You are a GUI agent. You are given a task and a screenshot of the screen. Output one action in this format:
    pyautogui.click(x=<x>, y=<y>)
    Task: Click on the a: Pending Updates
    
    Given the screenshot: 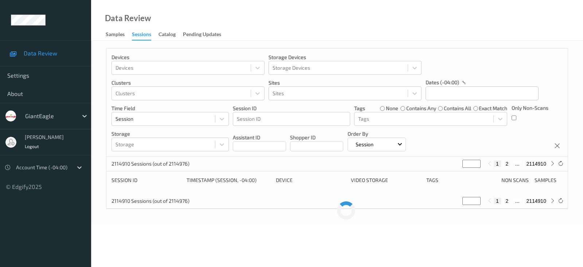 What is the action you would take?
    pyautogui.click(x=205, y=35)
    